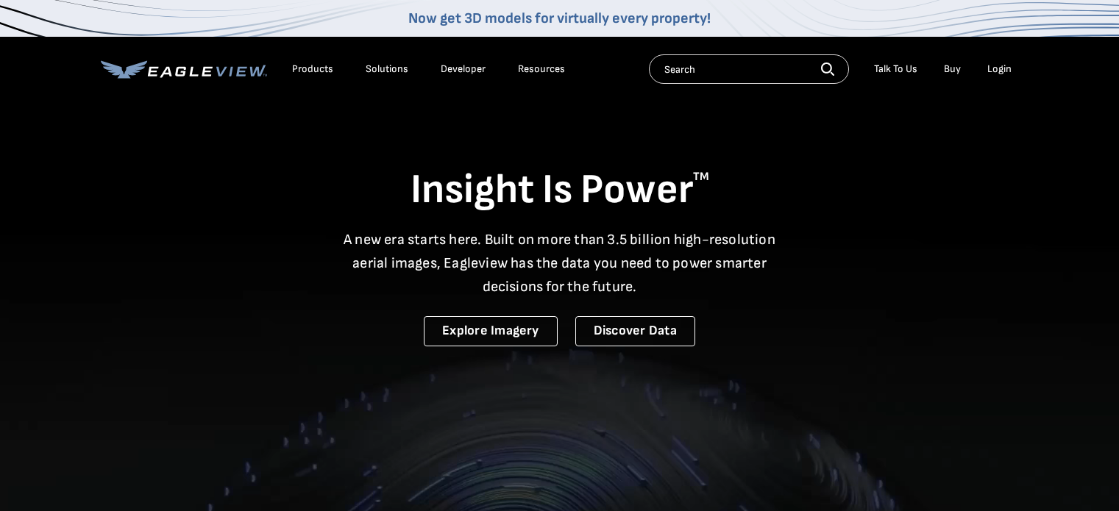 The height and width of the screenshot is (511, 1119). Describe the element at coordinates (491, 331) in the screenshot. I see `a: Explore Imagery` at that location.